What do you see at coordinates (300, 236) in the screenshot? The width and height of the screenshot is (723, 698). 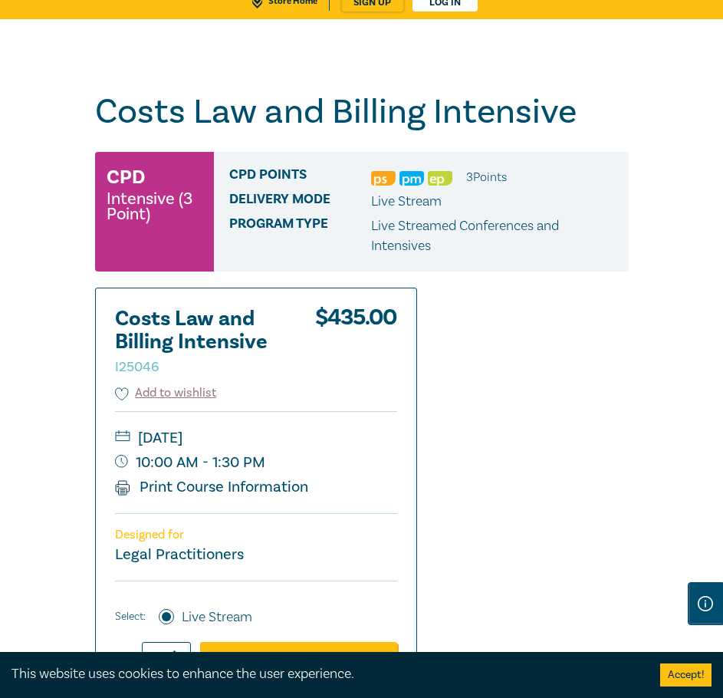 I see `span: Program type` at bounding box center [300, 236].